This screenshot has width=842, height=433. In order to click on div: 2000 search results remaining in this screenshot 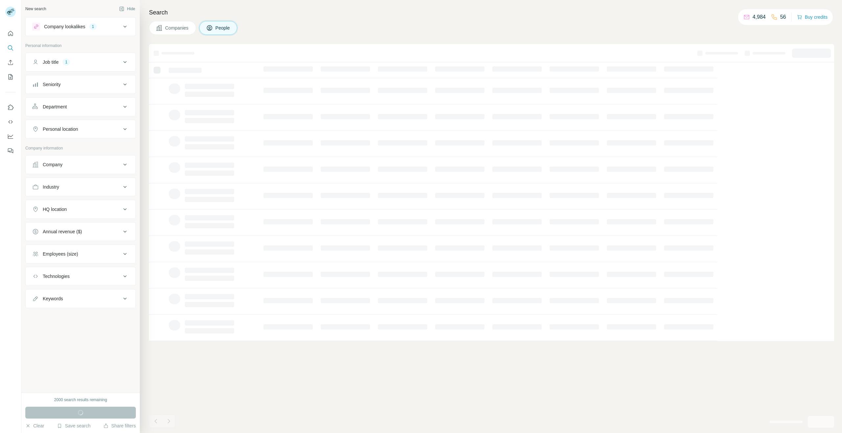, I will do `click(81, 400)`.